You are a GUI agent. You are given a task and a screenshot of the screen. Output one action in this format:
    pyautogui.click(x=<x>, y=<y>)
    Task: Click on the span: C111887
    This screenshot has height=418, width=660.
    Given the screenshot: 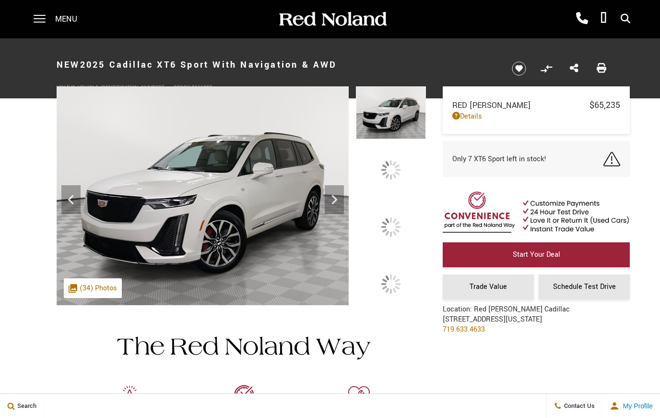 What is the action you would take?
    pyautogui.click(x=202, y=87)
    